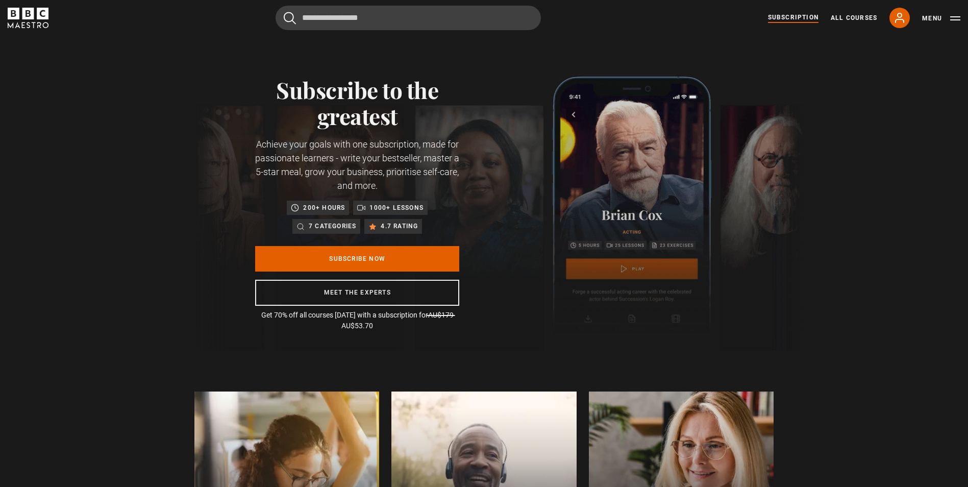  Describe the element at coordinates (324, 208) in the screenshot. I see `p: 200+ hours` at that location.